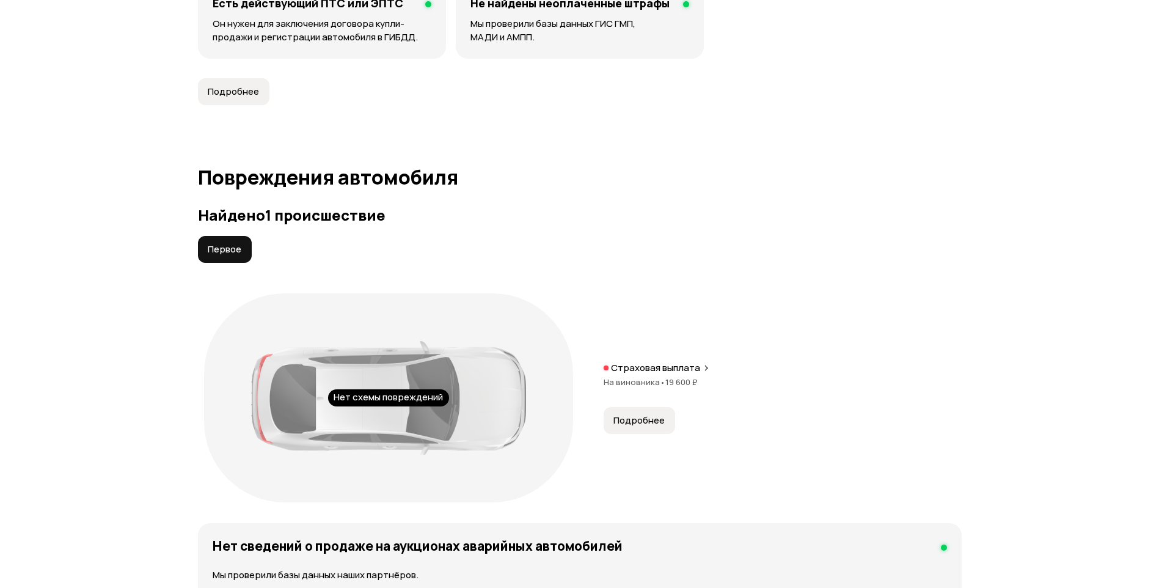  I want to click on p: Он нужен для заключения договора купли-продажи и регистрации автомобиля в ГИБДД., so click(322, 31).